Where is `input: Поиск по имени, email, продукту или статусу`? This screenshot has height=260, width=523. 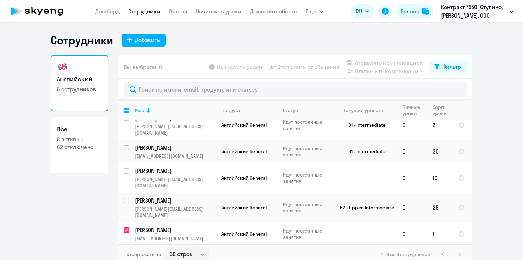 input: Поиск по имени, email, продукту или статусу is located at coordinates (295, 89).